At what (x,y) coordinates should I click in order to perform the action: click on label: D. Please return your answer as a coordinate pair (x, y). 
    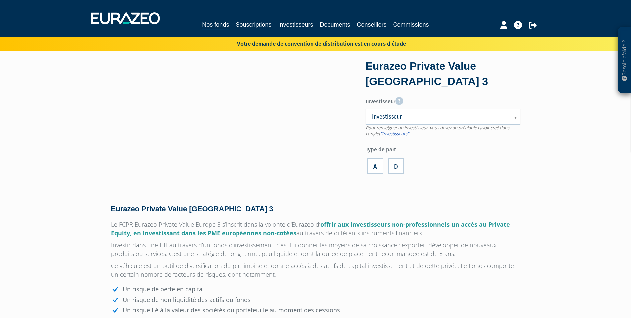
    Looking at the image, I should click on (396, 166).